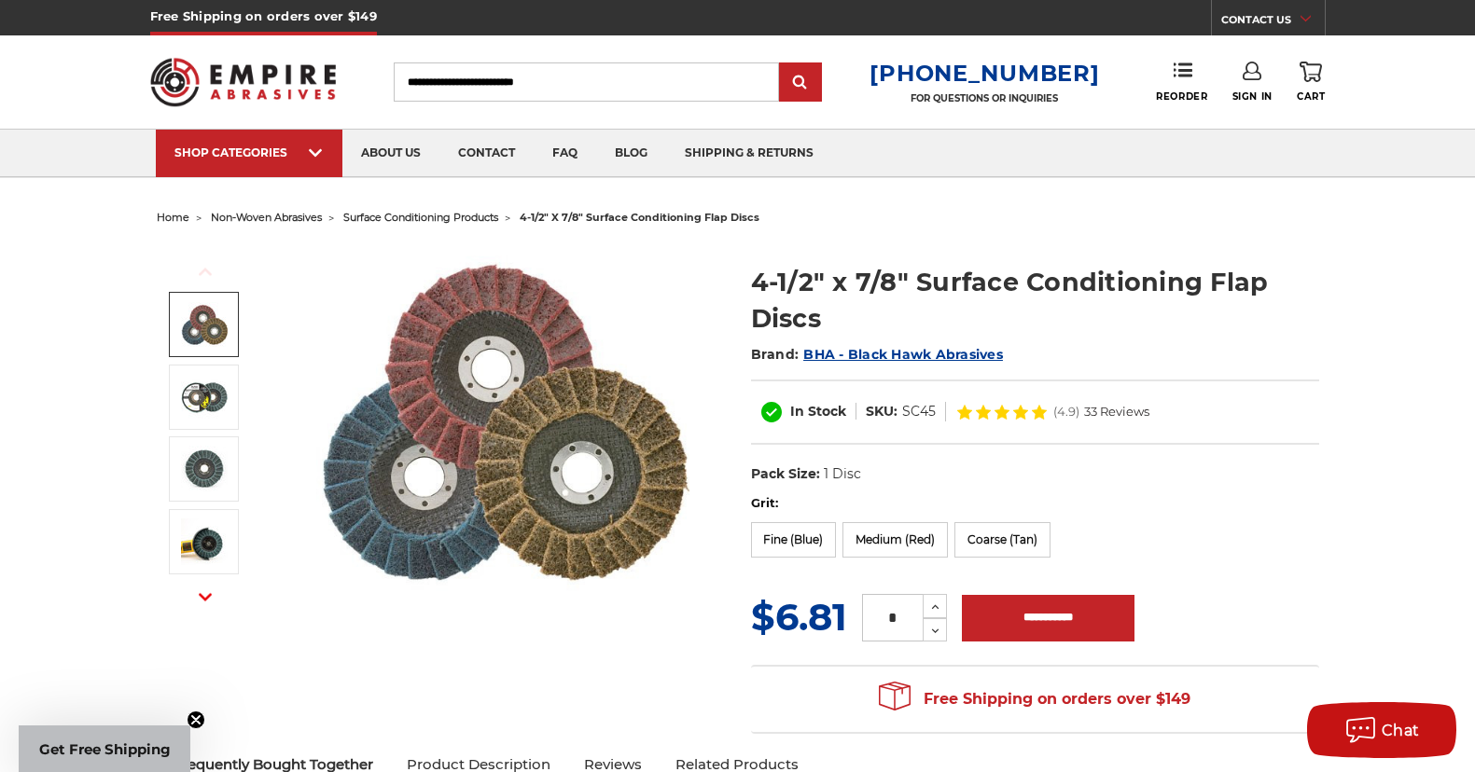 The width and height of the screenshot is (1475, 772). Describe the element at coordinates (196, 720) in the screenshot. I see `button: Close teaser` at that location.